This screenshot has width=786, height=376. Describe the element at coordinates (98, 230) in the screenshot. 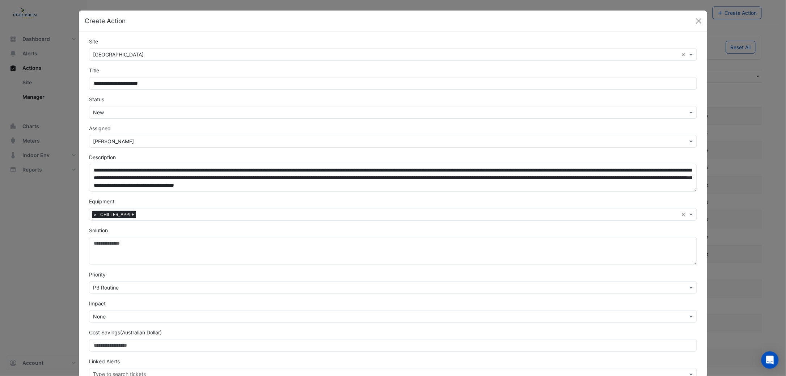

I see `label: Solution` at that location.